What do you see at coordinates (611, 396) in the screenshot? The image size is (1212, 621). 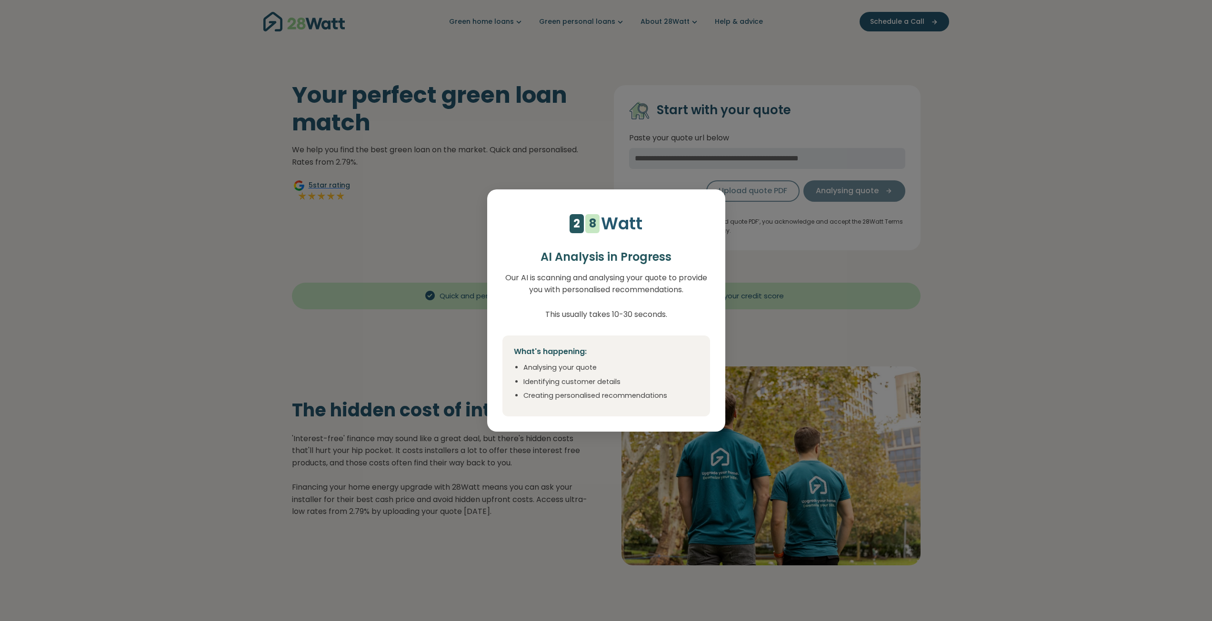 I see `li: Creating personalised recommendations` at bounding box center [611, 396].